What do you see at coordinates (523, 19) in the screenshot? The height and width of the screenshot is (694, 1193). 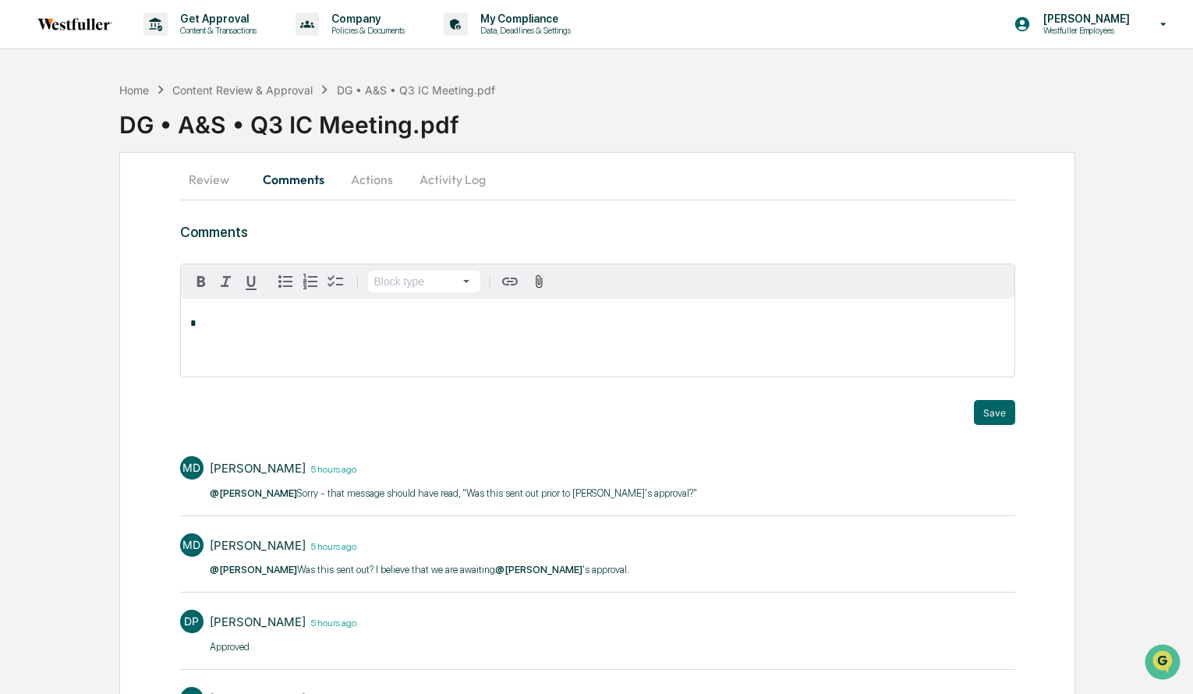 I see `p: My Compliance` at bounding box center [523, 19].